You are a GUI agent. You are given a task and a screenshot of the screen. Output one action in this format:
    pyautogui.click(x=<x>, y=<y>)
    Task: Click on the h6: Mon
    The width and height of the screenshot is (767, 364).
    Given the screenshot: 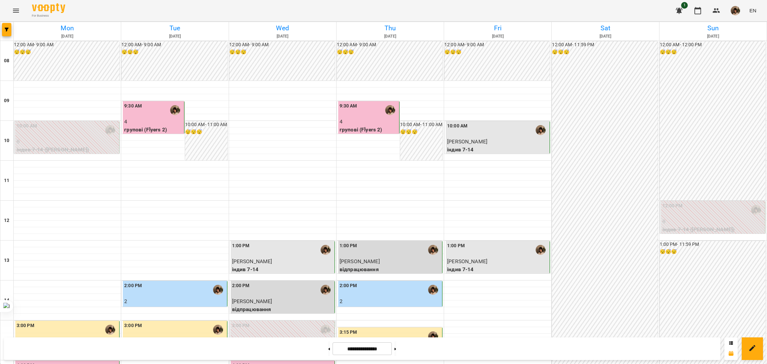 What is the action you would take?
    pyautogui.click(x=67, y=28)
    